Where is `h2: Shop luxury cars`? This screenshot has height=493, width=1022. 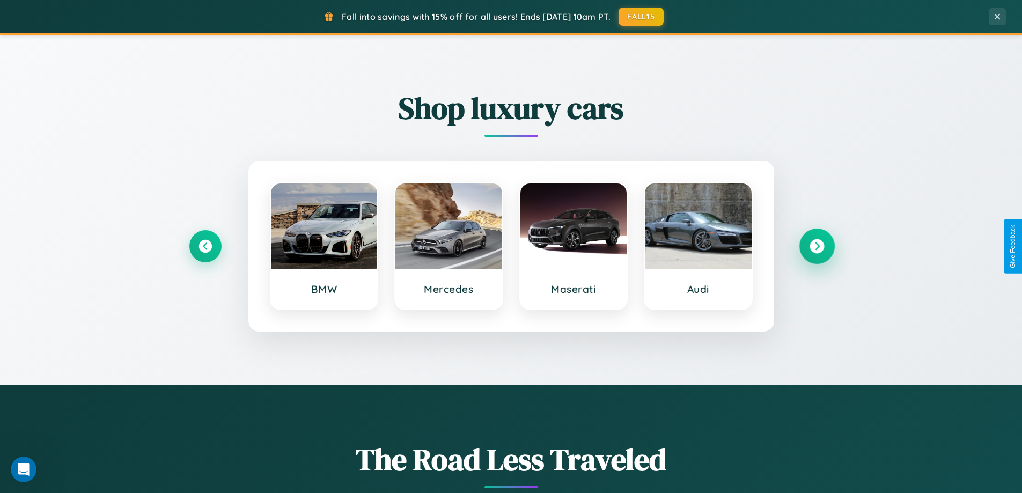 h2: Shop luxury cars is located at coordinates (511, 108).